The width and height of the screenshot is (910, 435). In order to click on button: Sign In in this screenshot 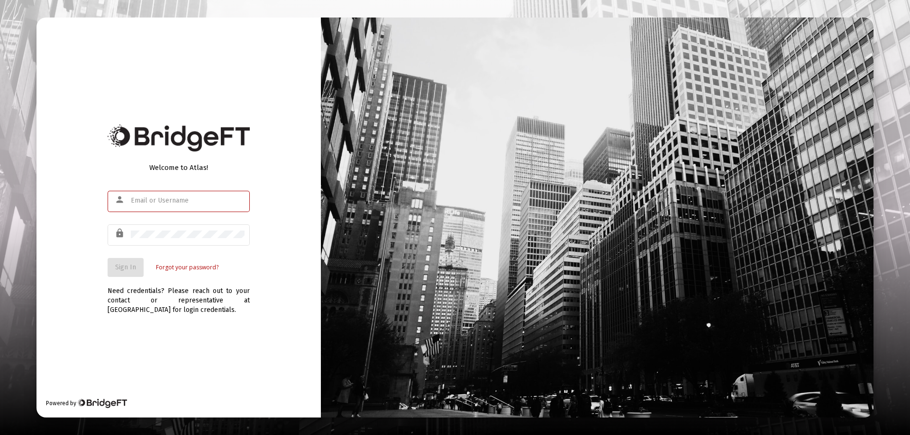, I will do `click(126, 268)`.